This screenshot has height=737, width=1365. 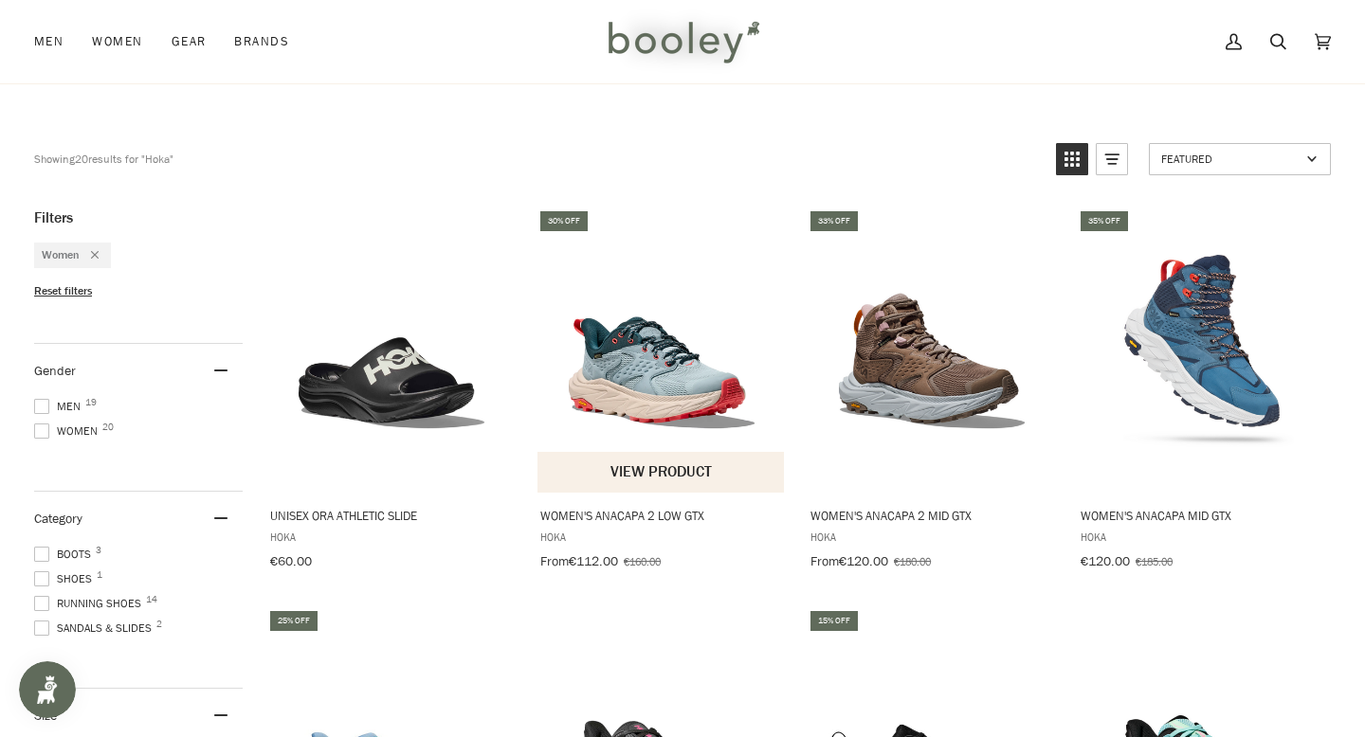 I want to click on span: Sandals & Slides, so click(x=96, y=628).